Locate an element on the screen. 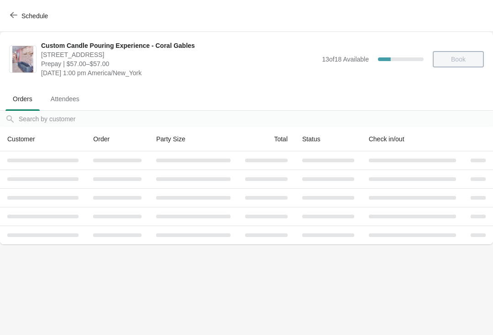 The image size is (493, 335). th: Check in/out is located at coordinates (412, 139).